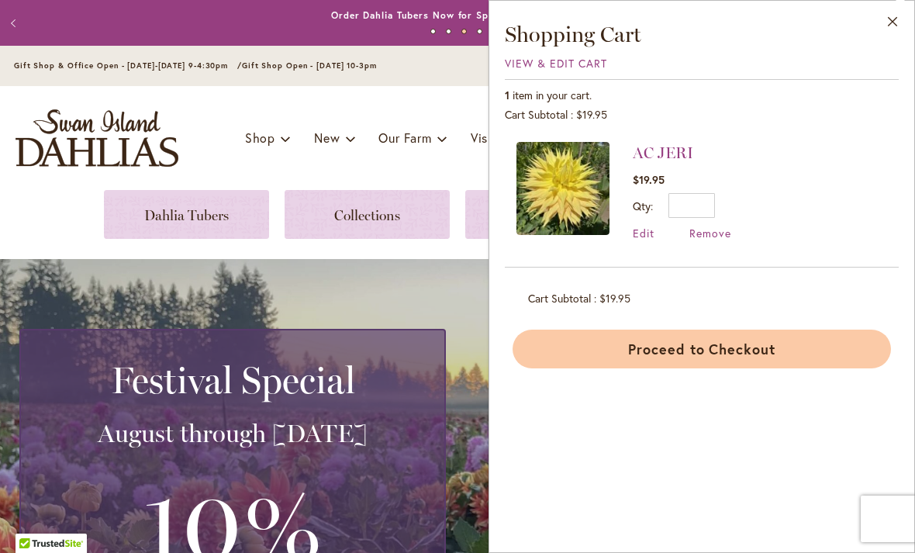  I want to click on button: 3 of 4, so click(464, 31).